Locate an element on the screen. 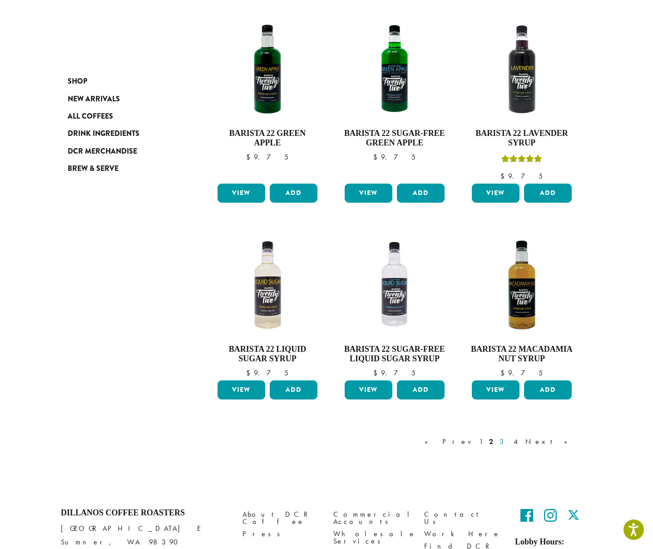 The height and width of the screenshot is (549, 653). h4: Barista 22 Green Apple is located at coordinates (267, 138).